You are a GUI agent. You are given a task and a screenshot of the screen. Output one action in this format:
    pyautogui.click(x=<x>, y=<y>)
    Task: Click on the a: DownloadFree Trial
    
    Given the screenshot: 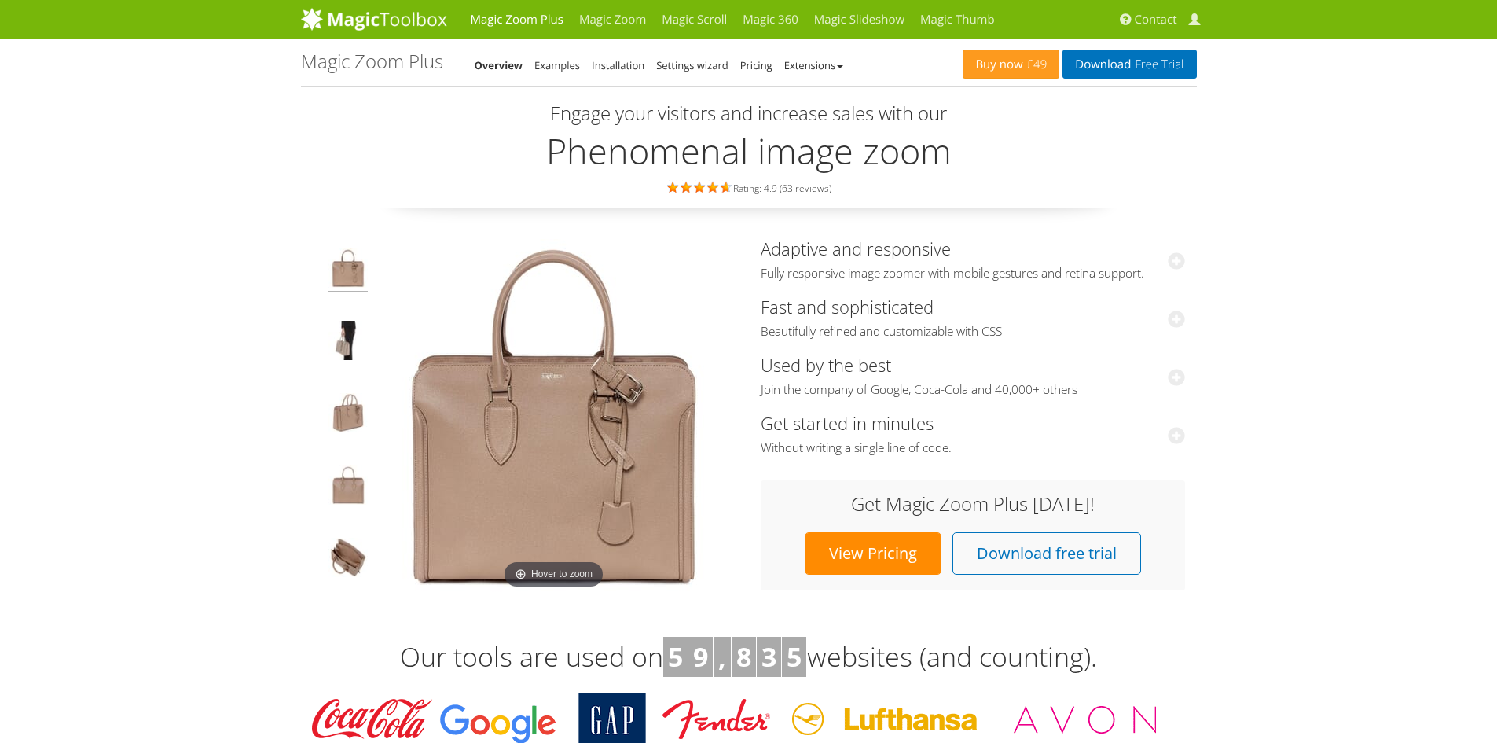 What is the action you would take?
    pyautogui.click(x=1129, y=64)
    